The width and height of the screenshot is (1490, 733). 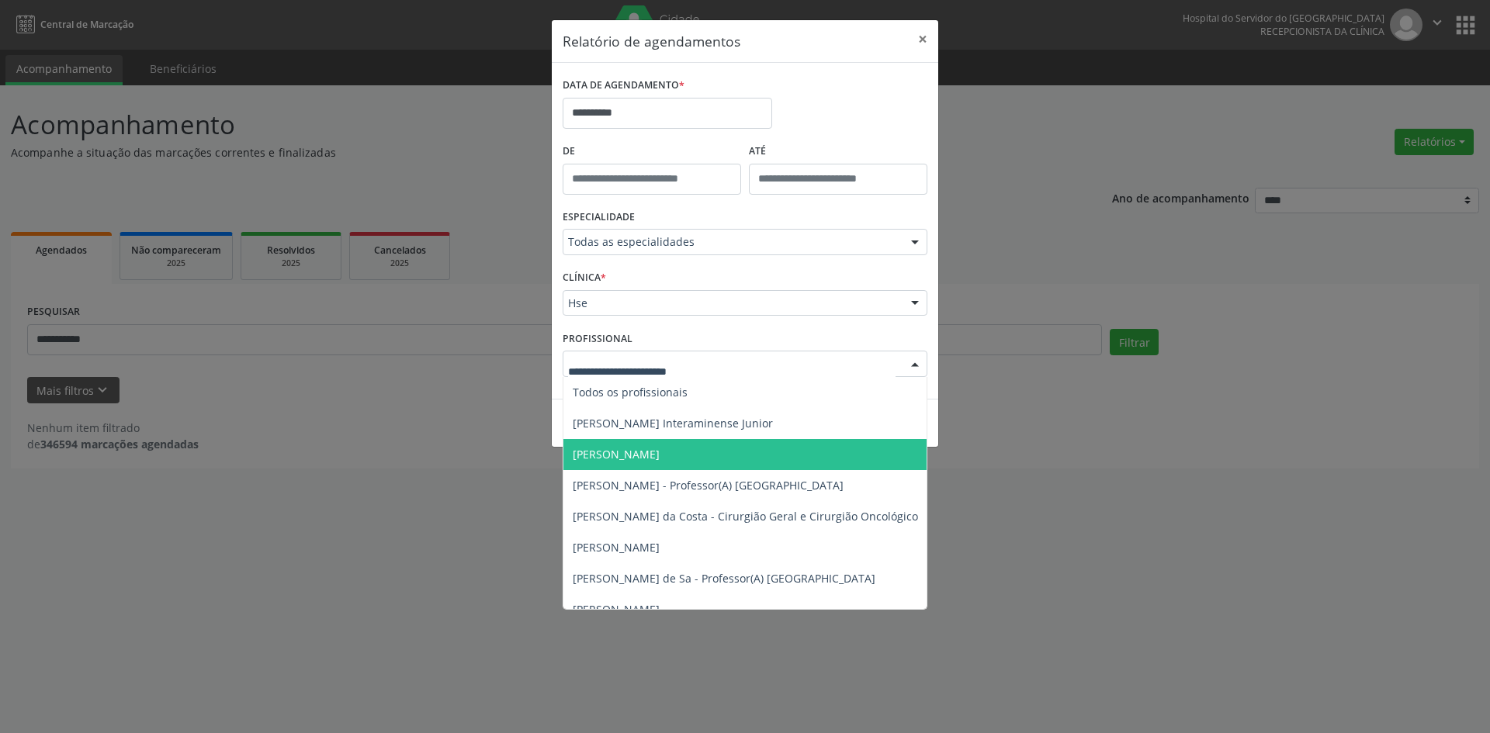 I want to click on label: PROFISSIONAL, so click(x=597, y=338).